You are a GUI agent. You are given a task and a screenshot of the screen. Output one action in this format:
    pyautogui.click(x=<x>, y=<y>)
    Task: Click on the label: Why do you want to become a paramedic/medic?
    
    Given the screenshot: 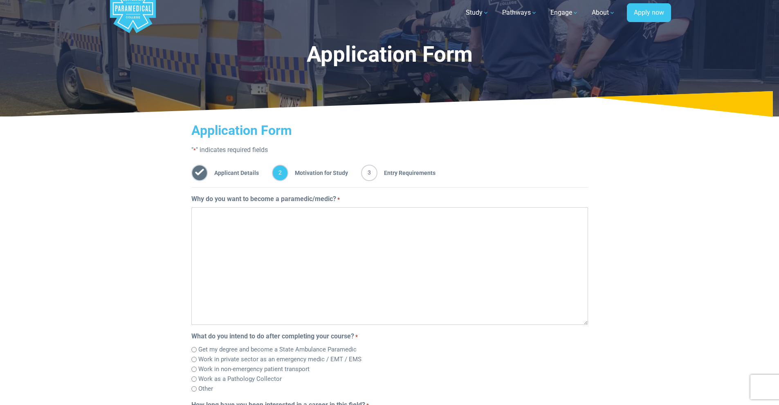 What is the action you would take?
    pyautogui.click(x=265, y=199)
    